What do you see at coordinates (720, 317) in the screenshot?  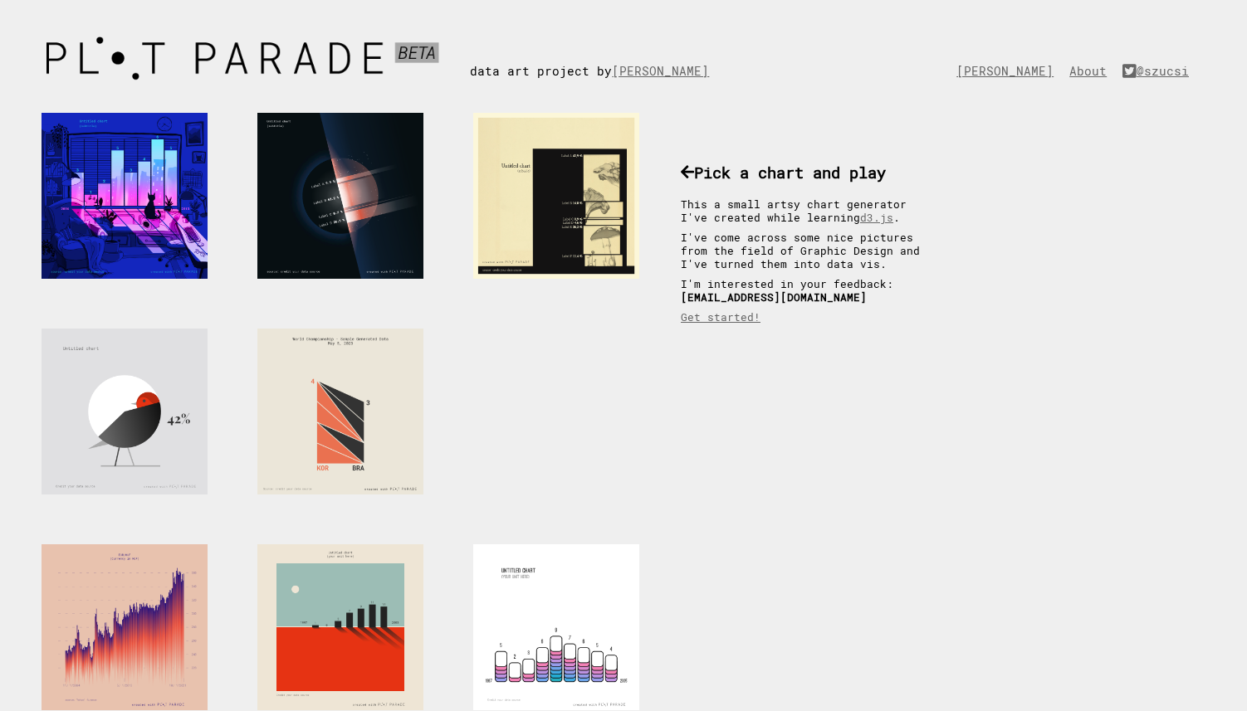 I see `a: Get started!` at bounding box center [720, 317].